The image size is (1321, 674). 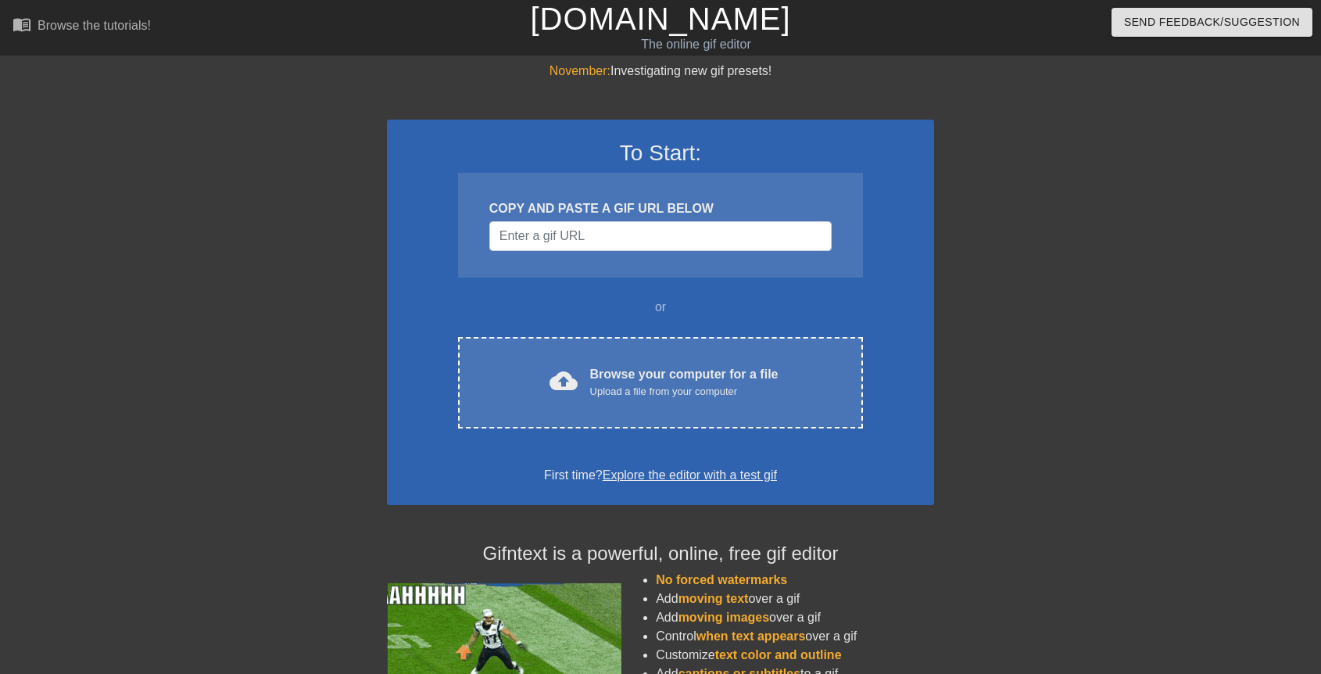 I want to click on span: cloud_upload, so click(x=563, y=381).